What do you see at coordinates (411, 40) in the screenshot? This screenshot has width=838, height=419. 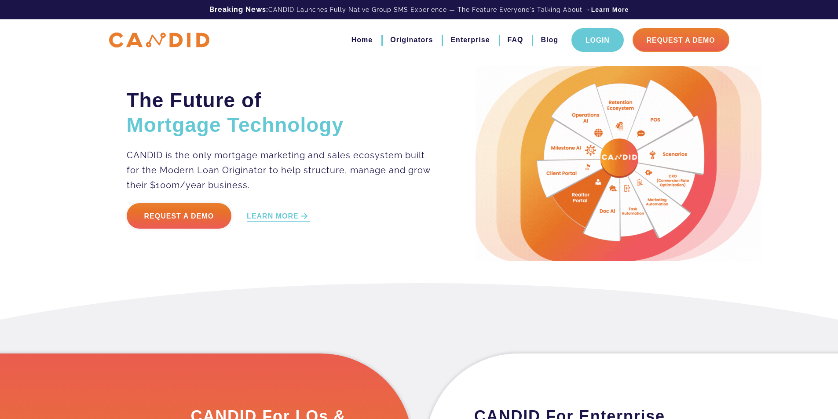 I see `a: Originators` at bounding box center [411, 40].